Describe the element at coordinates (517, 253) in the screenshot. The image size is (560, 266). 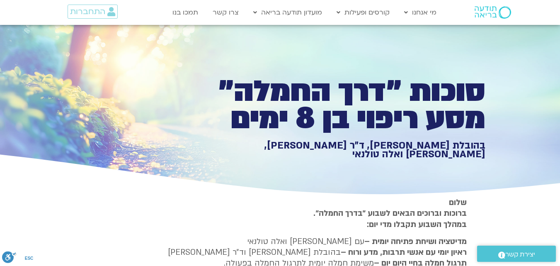
I see `a: יצירת קשר` at that location.